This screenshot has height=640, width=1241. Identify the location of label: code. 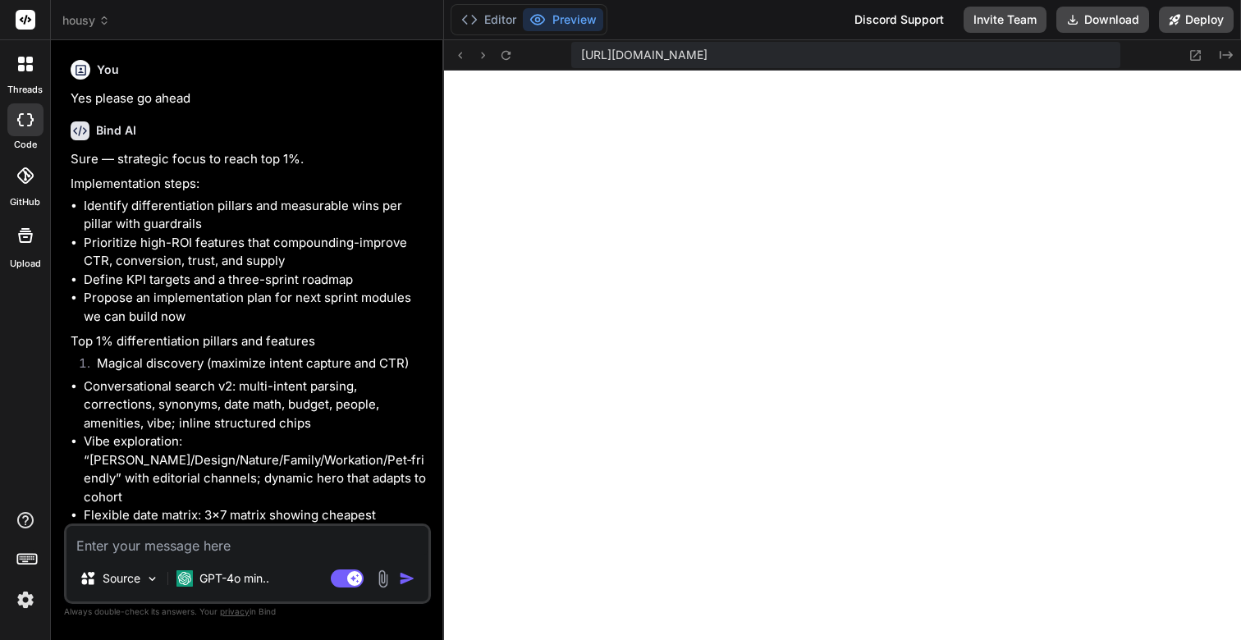
(25, 144).